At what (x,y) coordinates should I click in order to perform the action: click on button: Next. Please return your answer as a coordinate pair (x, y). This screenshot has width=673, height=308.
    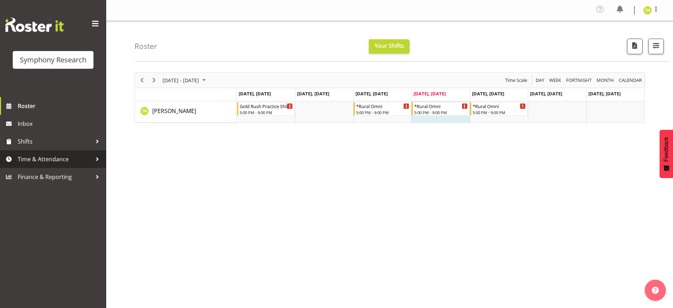
    Looking at the image, I should click on (154, 80).